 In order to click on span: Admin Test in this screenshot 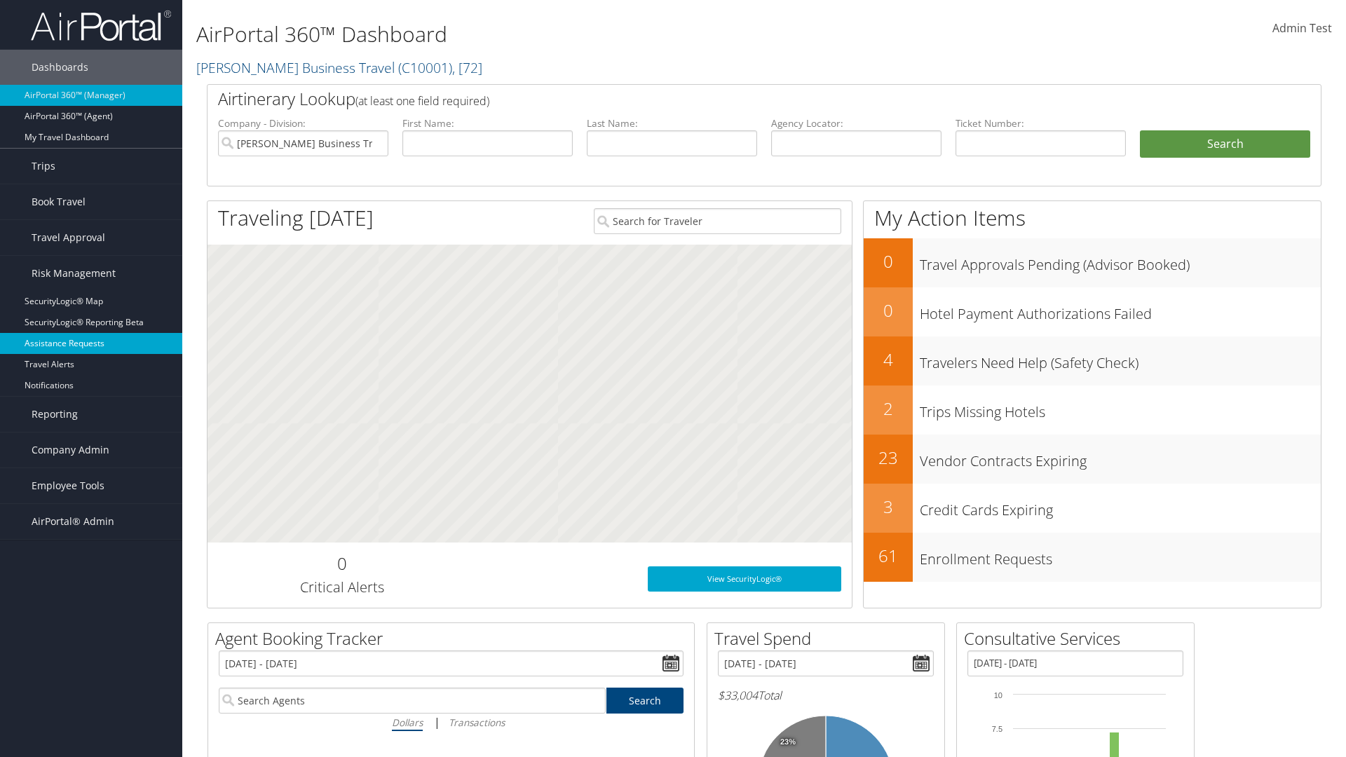, I will do `click(1302, 28)`.